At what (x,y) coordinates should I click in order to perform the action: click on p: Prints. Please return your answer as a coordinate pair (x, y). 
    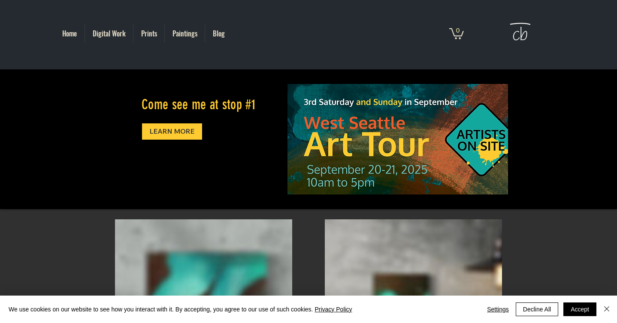
    Looking at the image, I should click on (149, 33).